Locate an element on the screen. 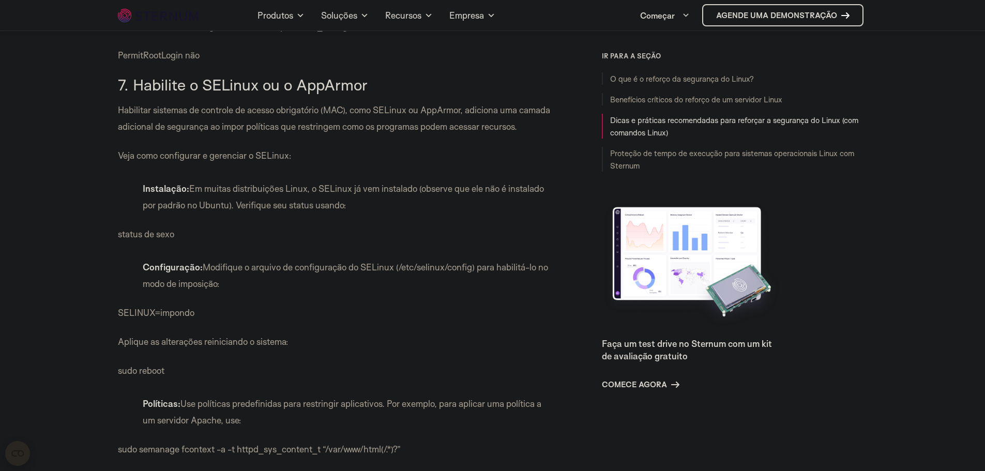 The height and width of the screenshot is (471, 985). font: Modifique o arquivo de configuração do SELinux ( is located at coordinates (300, 267).